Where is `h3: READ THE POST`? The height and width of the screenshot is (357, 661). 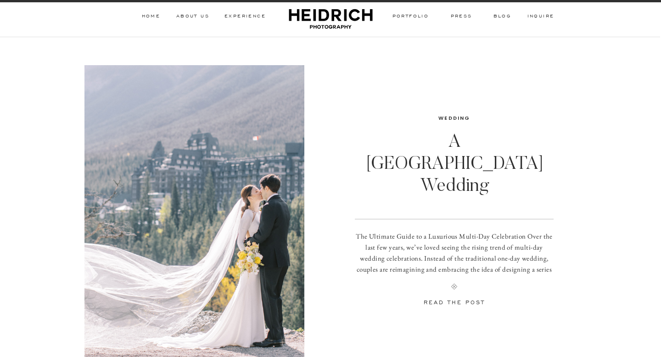 h3: READ THE POST is located at coordinates (454, 305).